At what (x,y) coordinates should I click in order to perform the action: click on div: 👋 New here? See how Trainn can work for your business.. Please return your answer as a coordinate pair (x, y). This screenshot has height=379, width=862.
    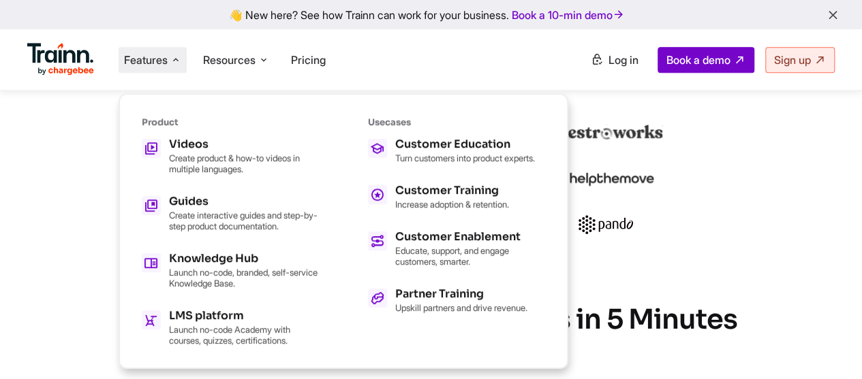
    Looking at the image, I should click on (431, 14).